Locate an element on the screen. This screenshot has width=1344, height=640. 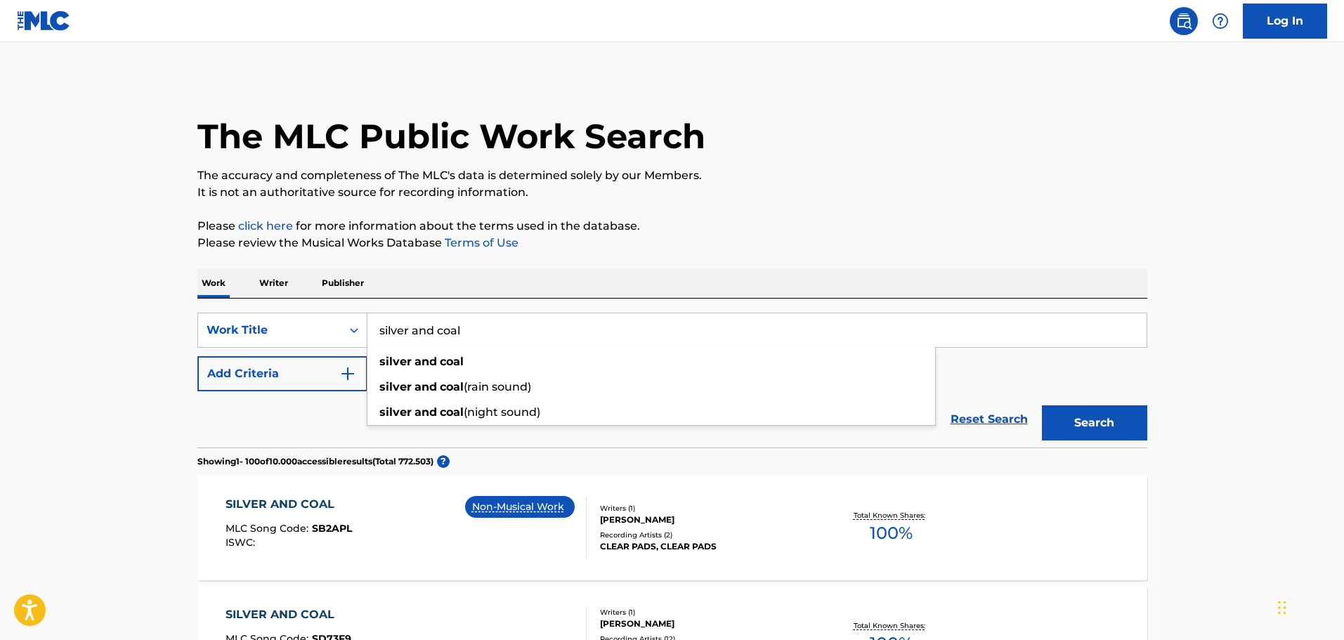
div: Arrastar is located at coordinates (1282, 608).